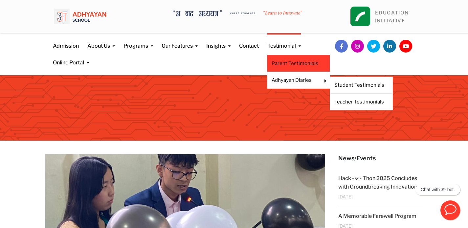 Image resolution: width=468 pixels, height=228 pixels. I want to click on a: Admission, so click(66, 41).